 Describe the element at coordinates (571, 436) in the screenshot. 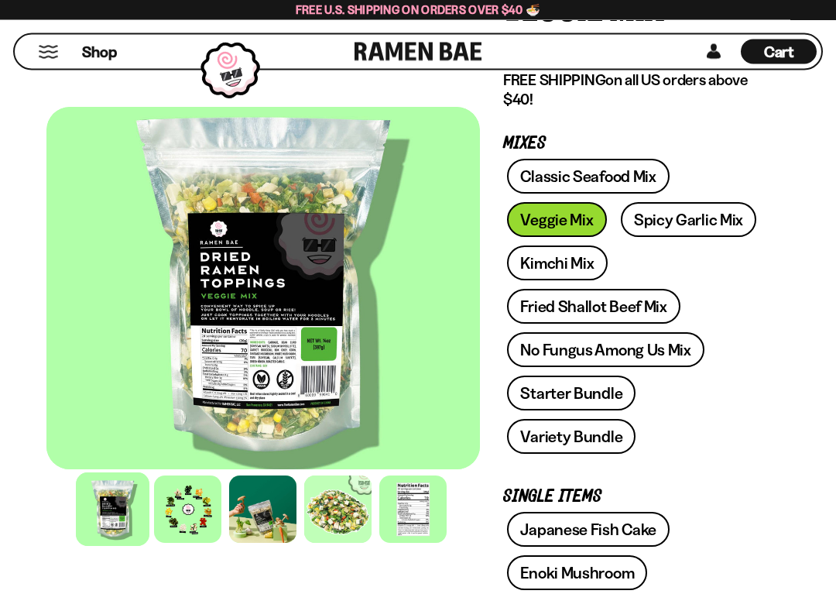

I see `a: Variety Bundle` at that location.